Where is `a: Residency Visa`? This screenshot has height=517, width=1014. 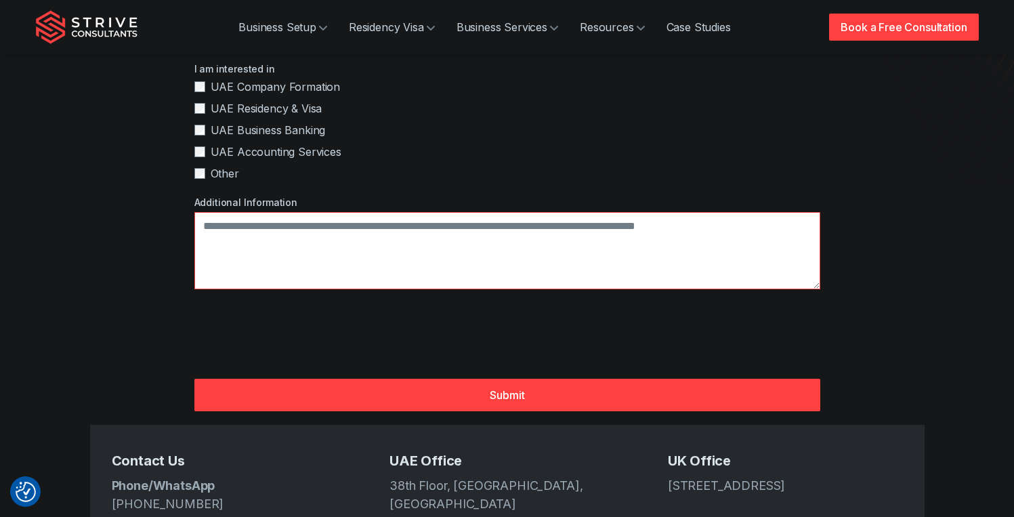 a: Residency Visa is located at coordinates (392, 27).